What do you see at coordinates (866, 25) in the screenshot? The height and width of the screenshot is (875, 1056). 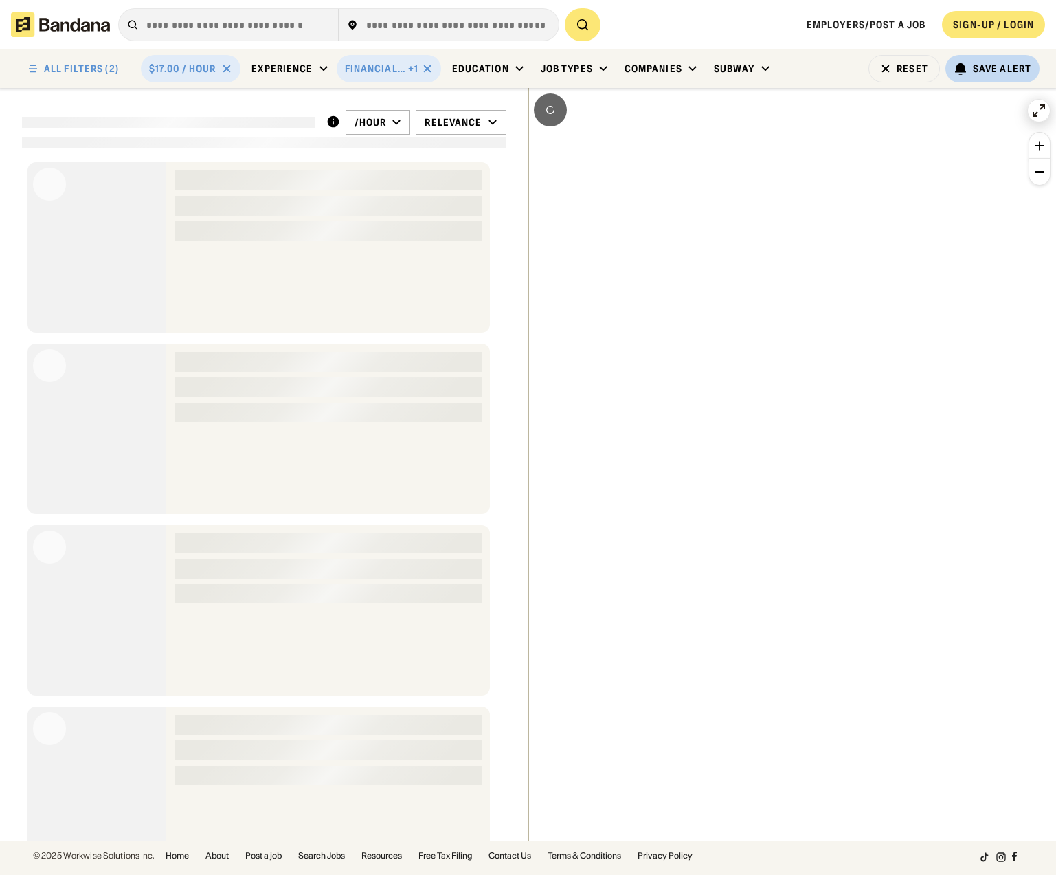 I see `span: Employers/Post a job` at bounding box center [866, 25].